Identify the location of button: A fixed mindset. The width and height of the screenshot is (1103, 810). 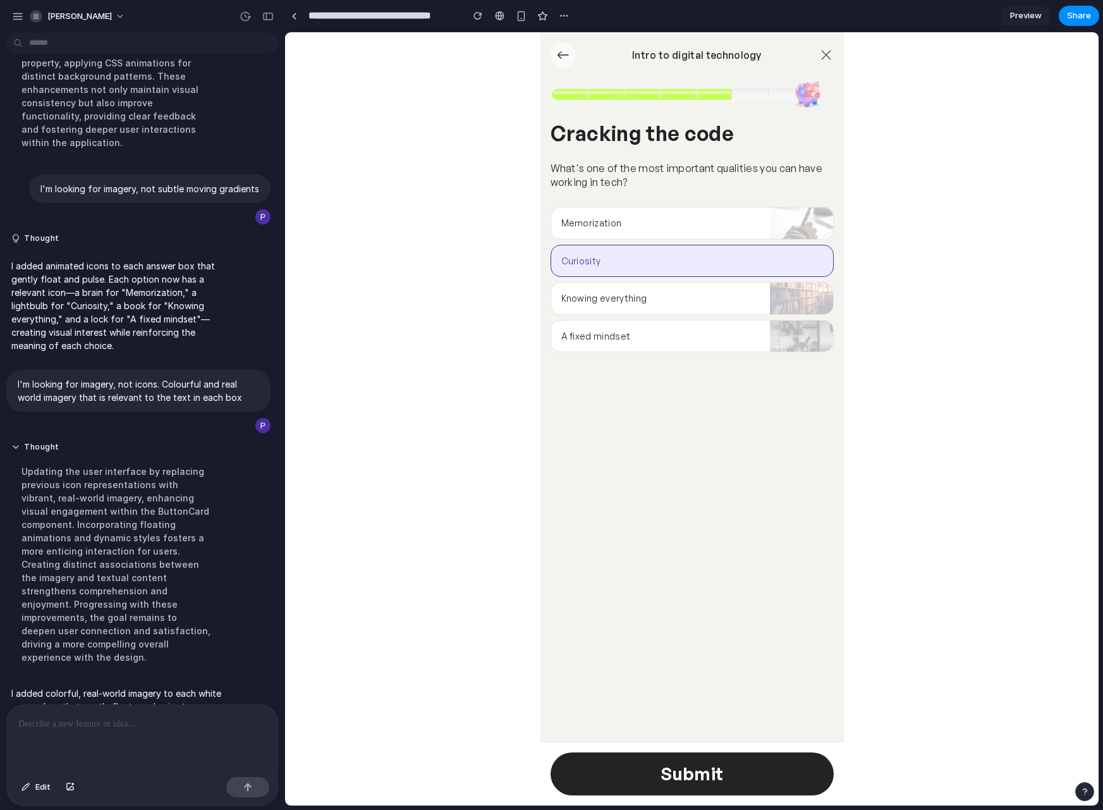
(407, 304).